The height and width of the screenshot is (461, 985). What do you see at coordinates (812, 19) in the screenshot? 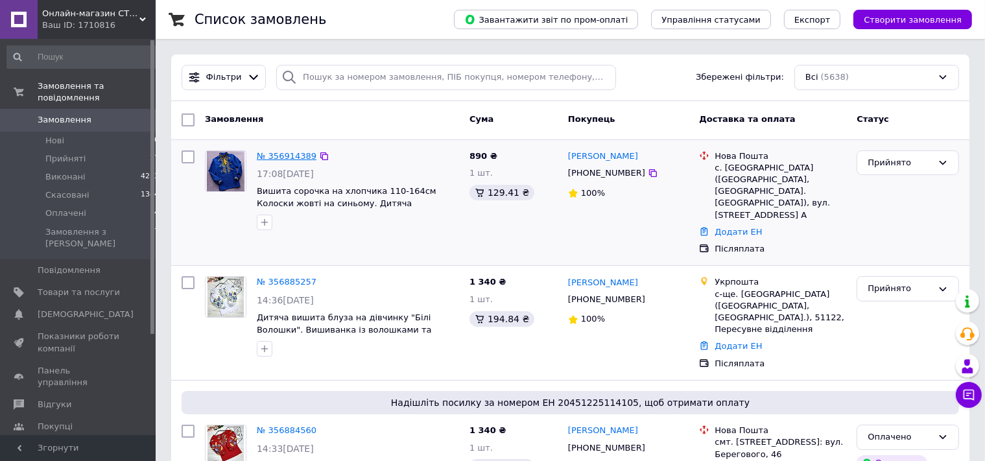
I see `button: Експорт` at bounding box center [812, 19].